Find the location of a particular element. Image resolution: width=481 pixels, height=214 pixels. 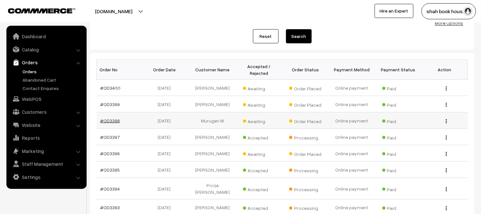

th: Payment Status is located at coordinates (398, 70).